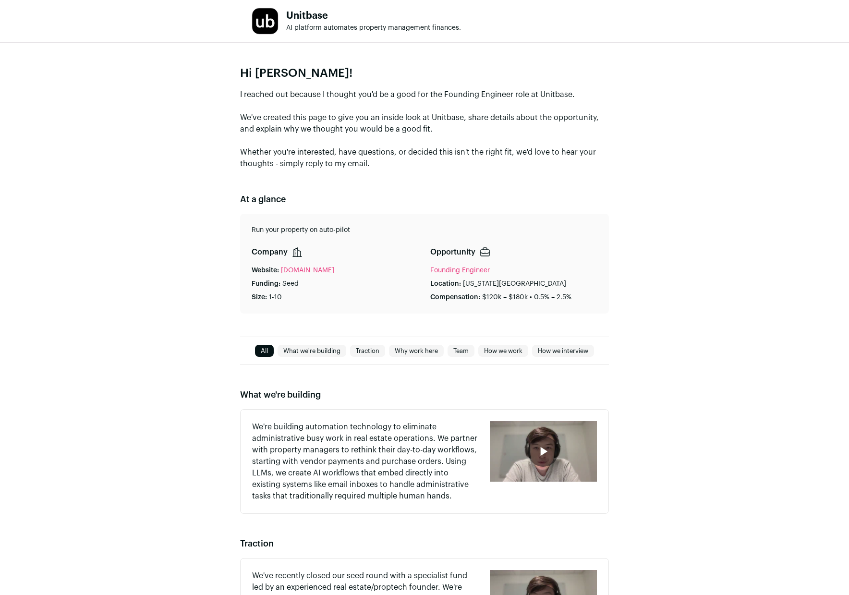 This screenshot has width=849, height=595. What do you see at coordinates (503, 351) in the screenshot?
I see `a: How we work` at bounding box center [503, 351].